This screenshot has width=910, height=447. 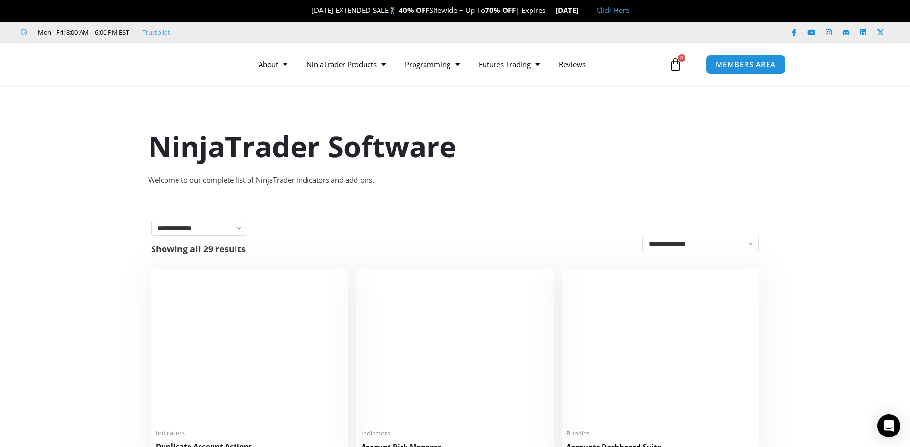 I want to click on strong: 70% OFF, so click(x=500, y=10).